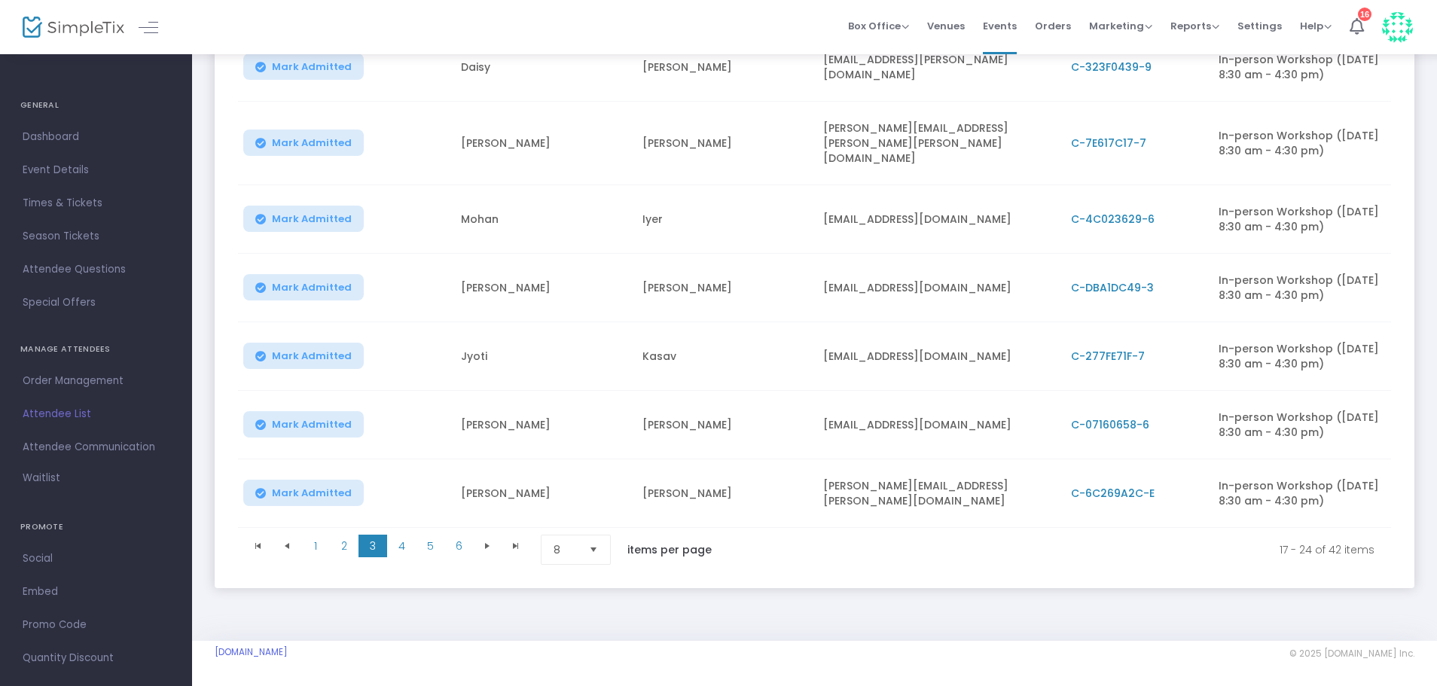 The height and width of the screenshot is (686, 1437). I want to click on h4: PROMOTE, so click(96, 527).